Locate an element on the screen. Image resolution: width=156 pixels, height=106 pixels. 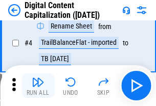
img: Run All is located at coordinates (38, 82).